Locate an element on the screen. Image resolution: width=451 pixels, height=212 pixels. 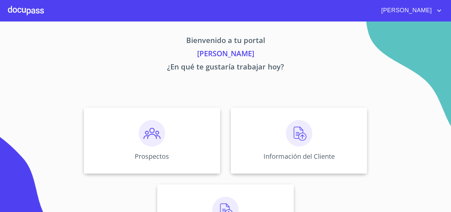
p: ¿En qué te gustaría trabajar hoy? is located at coordinates (225, 68).